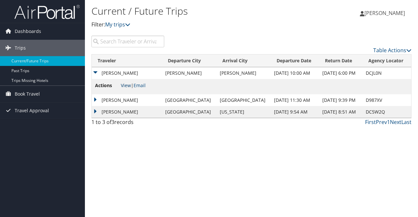 This screenshot has width=418, height=217. Describe the element at coordinates (47, 12) in the screenshot. I see `img: airportal-logo.png` at that location.